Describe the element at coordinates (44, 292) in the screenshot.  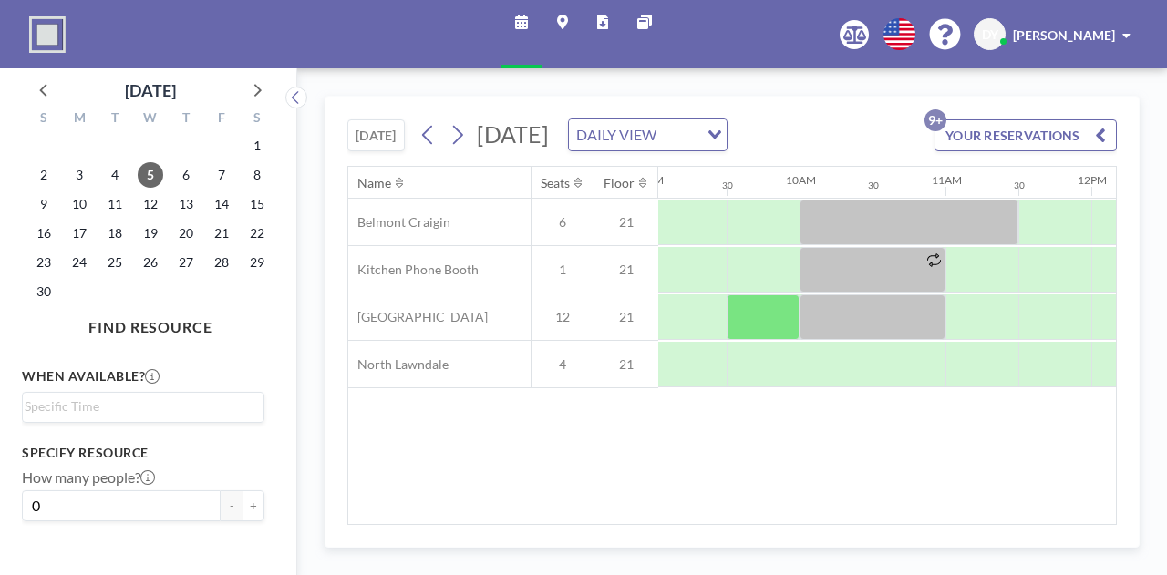
I see `span: Sunday, November 30, 2025` at that location.